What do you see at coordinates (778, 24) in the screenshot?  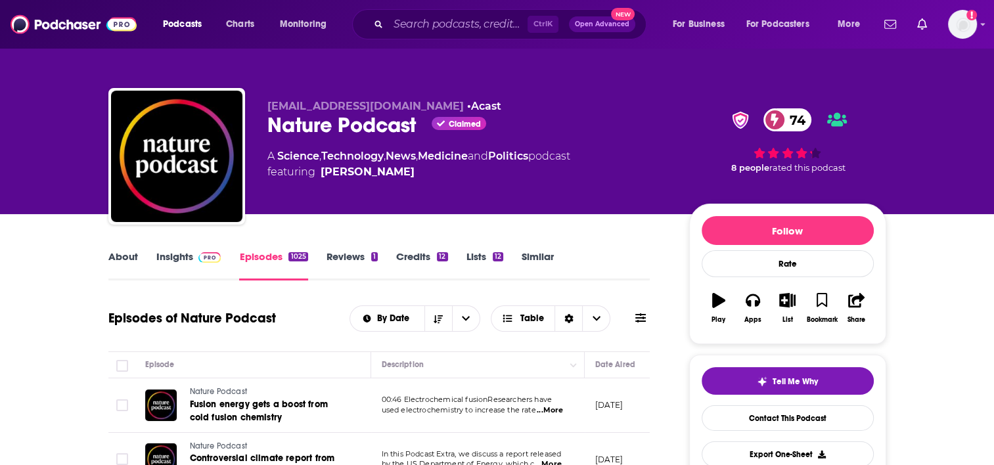 I see `span: For Podcasters` at bounding box center [778, 24].